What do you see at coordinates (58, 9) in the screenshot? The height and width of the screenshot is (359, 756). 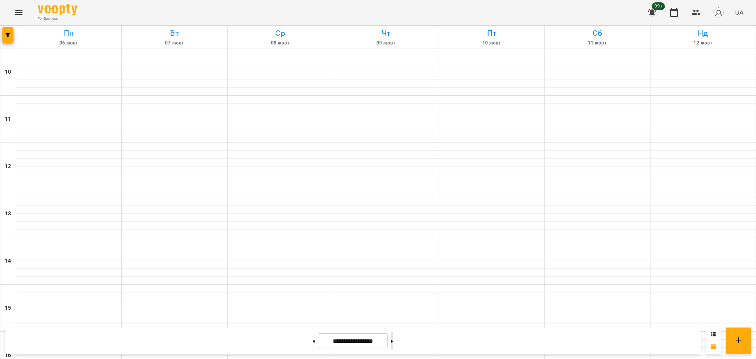 I see `img: Voopty Logo` at bounding box center [58, 9].